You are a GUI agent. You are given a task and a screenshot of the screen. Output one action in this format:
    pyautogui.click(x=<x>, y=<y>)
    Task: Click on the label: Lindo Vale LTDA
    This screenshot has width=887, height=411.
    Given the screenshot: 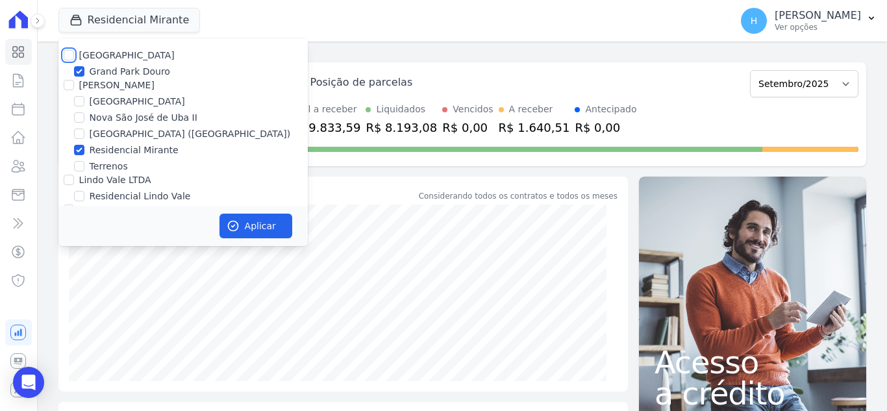 What is the action you would take?
    pyautogui.click(x=115, y=180)
    